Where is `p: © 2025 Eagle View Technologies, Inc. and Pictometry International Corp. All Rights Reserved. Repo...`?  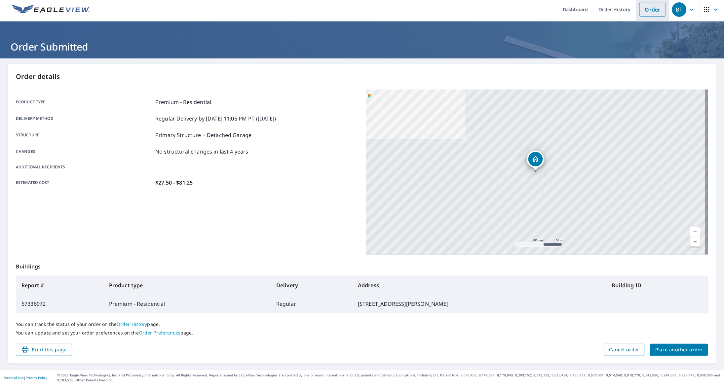 p: © 2025 Eagle View Technologies, Inc. and Pictometry International Corp. All Rights Reserved. Repo... is located at coordinates (389, 378).